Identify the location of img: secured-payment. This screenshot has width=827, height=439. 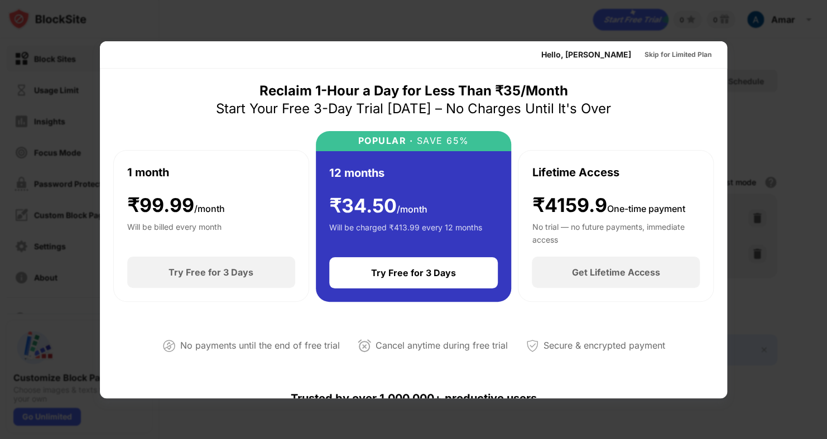
(533, 346).